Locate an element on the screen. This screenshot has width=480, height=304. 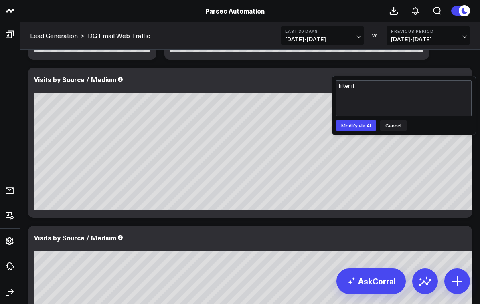
button: Modify via AI is located at coordinates (356, 126).